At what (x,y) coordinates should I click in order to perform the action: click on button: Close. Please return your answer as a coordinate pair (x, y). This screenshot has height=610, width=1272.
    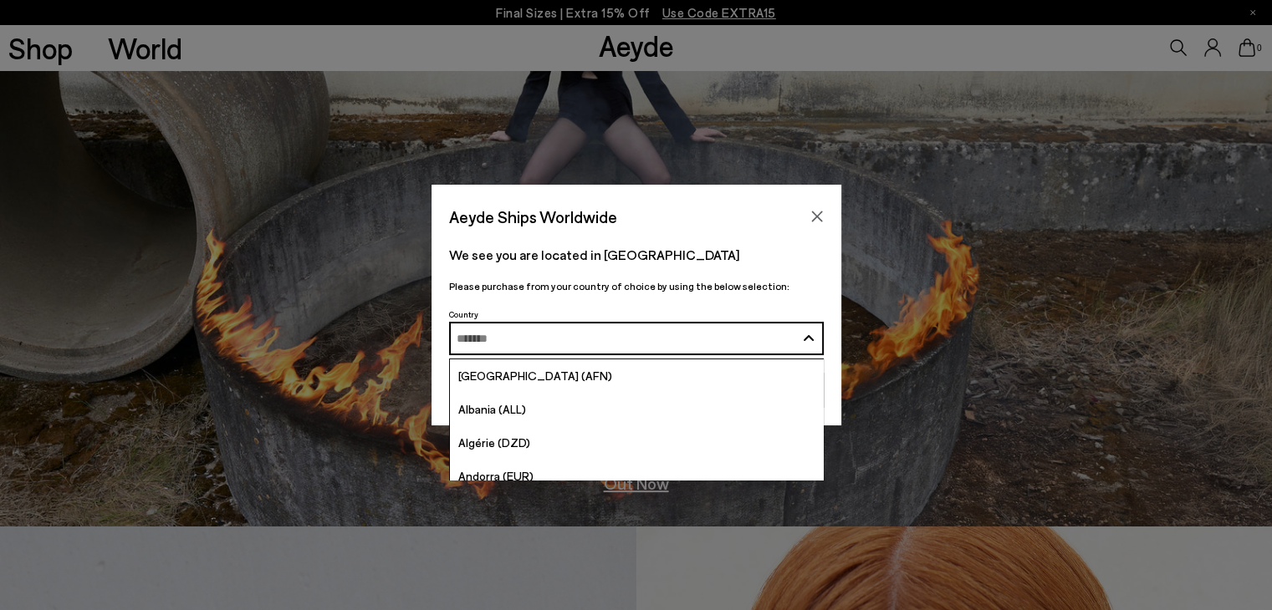
    Looking at the image, I should click on (817, 217).